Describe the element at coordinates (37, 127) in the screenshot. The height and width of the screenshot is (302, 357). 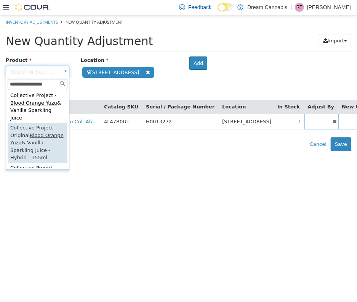
I see `div: Collective Project - Original & Vanilla Sparkling Juice - Hybrid - 355ml` at that location.